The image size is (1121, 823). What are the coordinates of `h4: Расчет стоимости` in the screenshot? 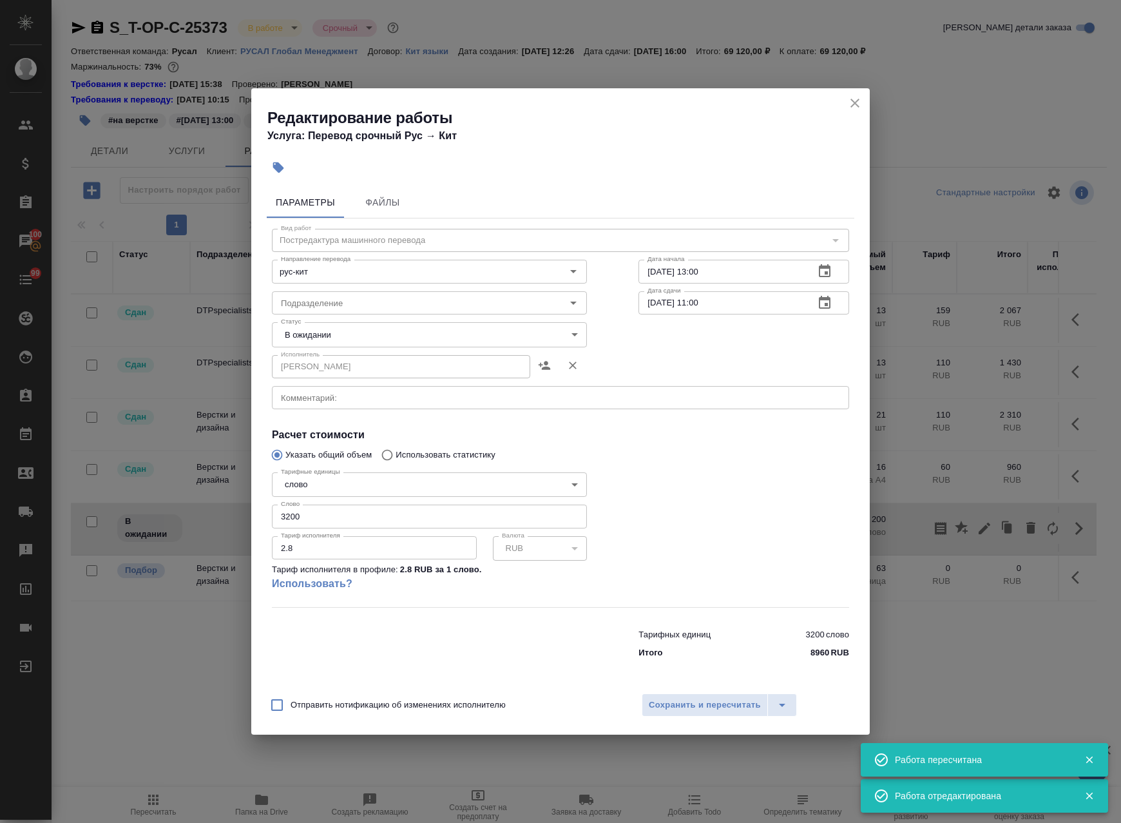 It's located at (561, 435).